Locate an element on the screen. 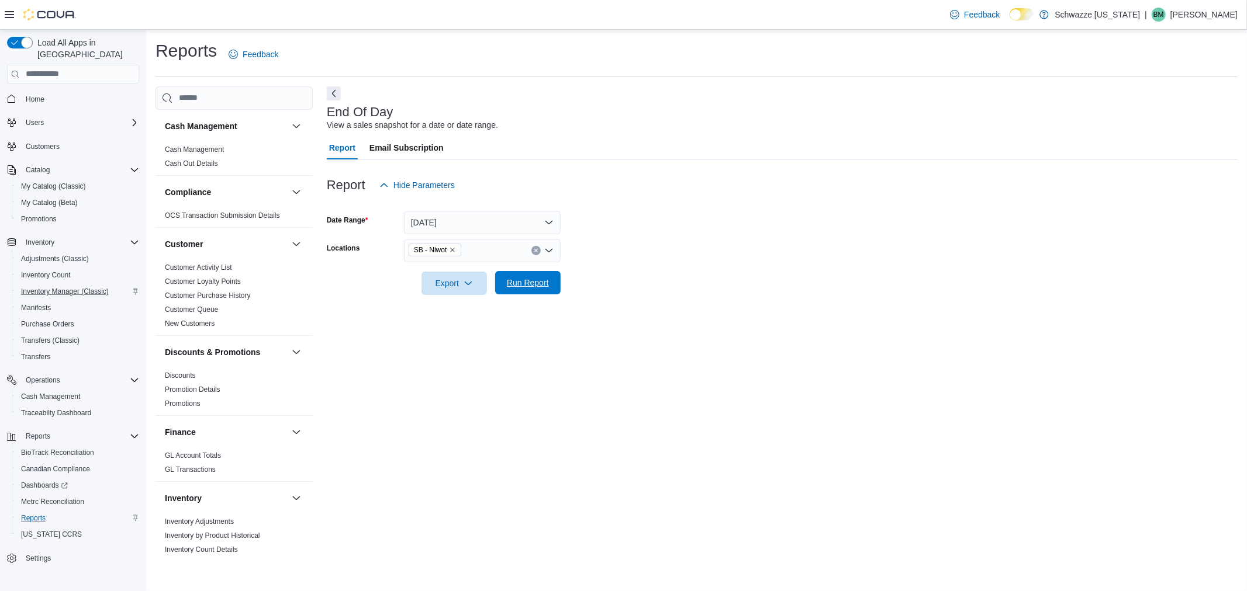  span: Cash Management is located at coordinates (50, 397).